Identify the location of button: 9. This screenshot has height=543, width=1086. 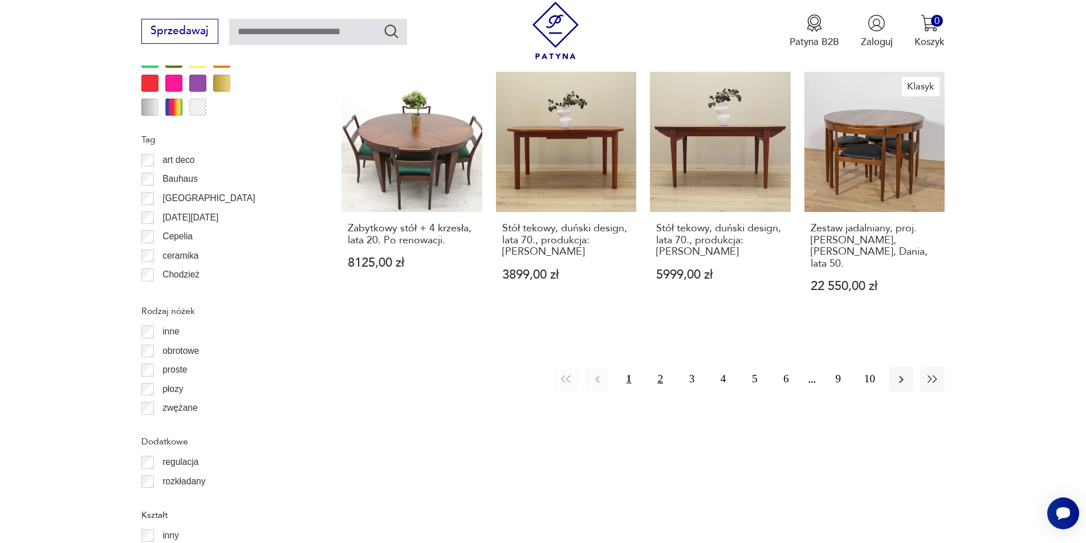
(838, 379).